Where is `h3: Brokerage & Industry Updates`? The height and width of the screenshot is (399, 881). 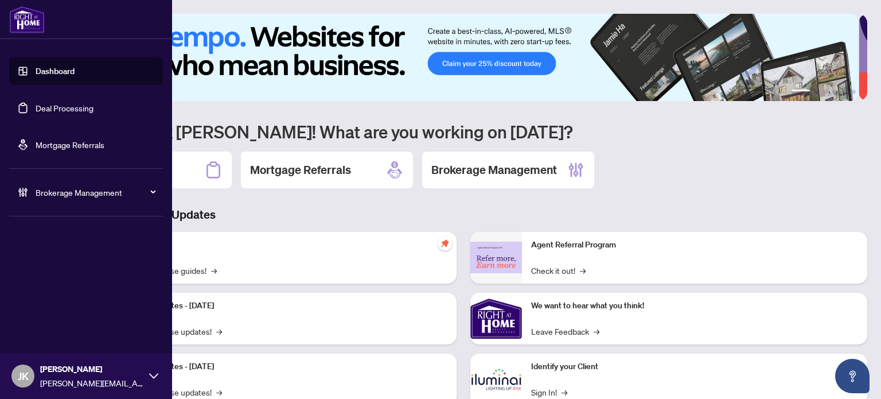 h3: Brokerage & Industry Updates is located at coordinates (464, 215).